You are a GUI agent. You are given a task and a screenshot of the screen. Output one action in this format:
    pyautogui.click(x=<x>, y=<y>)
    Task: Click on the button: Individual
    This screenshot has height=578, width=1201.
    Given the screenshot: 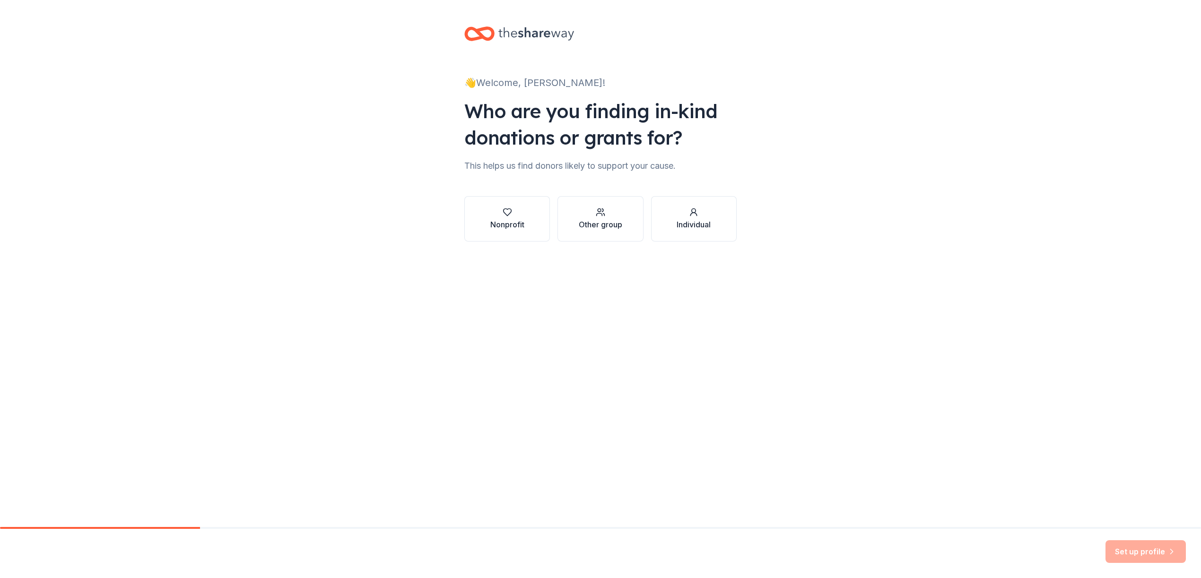 What is the action you would take?
    pyautogui.click(x=694, y=219)
    